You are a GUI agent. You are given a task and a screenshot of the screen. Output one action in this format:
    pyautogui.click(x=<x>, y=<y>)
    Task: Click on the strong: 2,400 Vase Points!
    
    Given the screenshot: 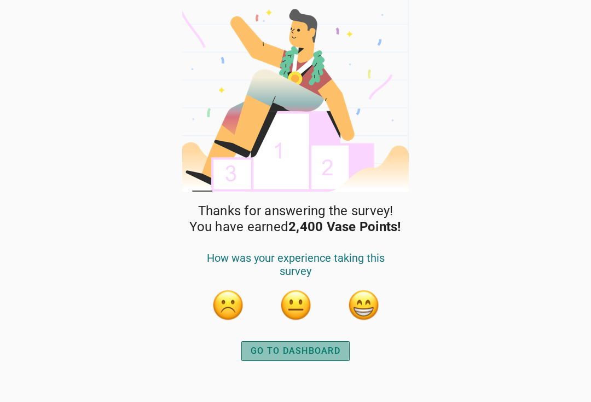 What is the action you would take?
    pyautogui.click(x=345, y=226)
    